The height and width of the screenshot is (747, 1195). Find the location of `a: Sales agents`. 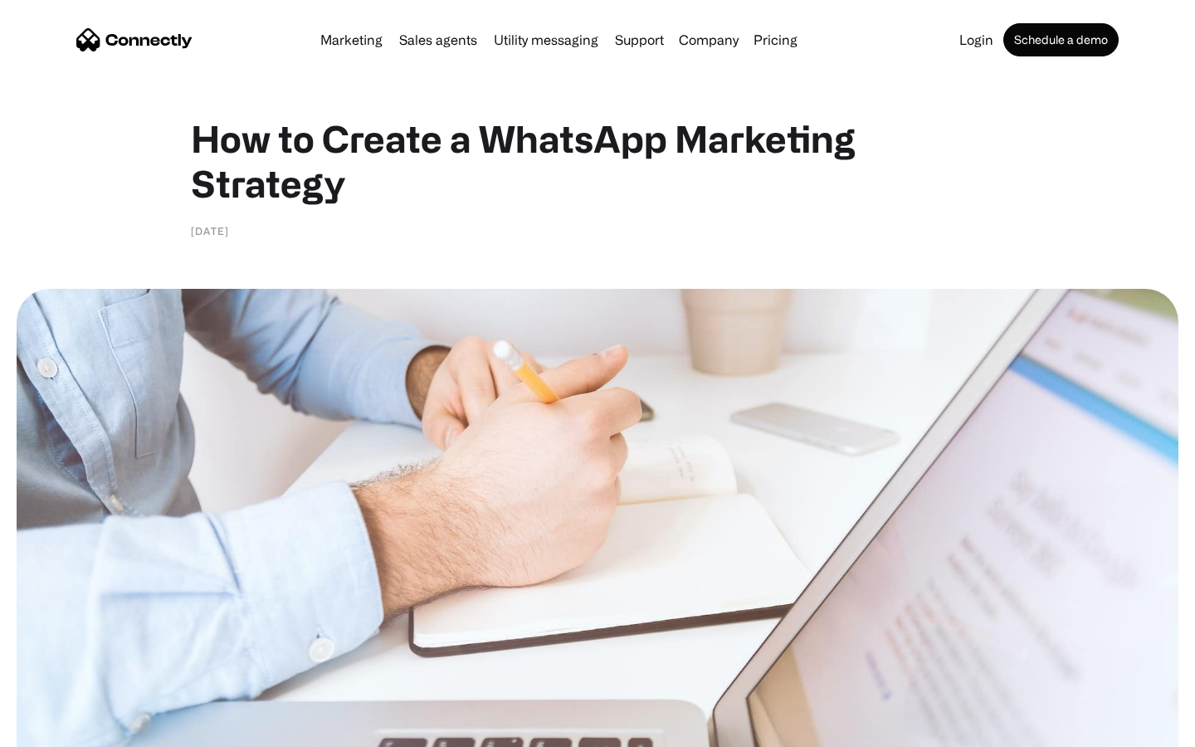

a: Sales agents is located at coordinates (438, 40).